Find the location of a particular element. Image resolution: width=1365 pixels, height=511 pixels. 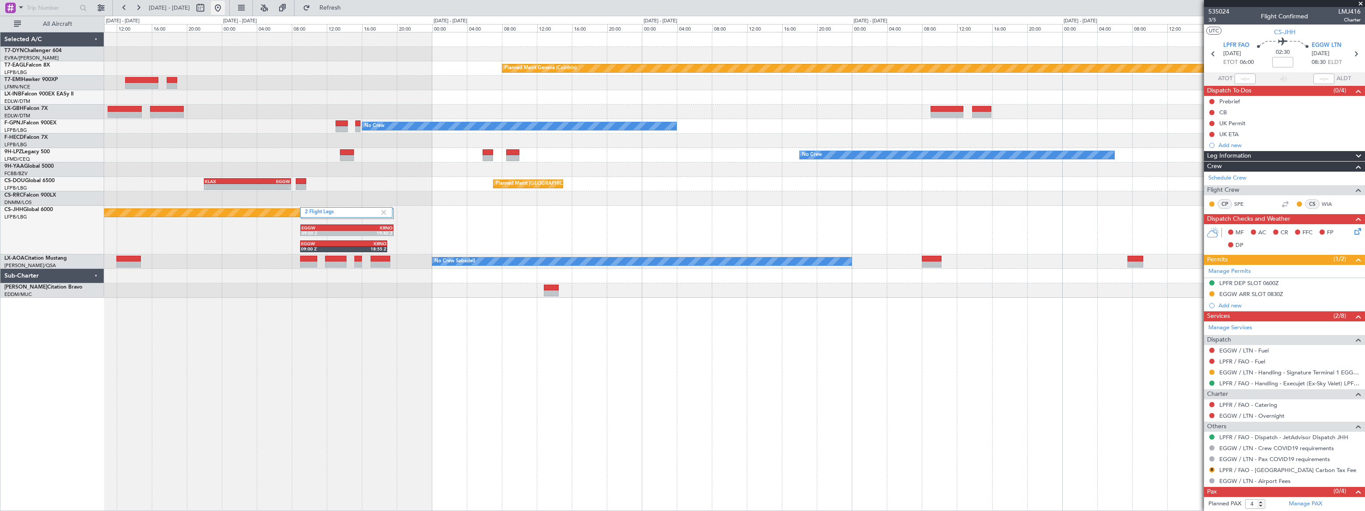

span: 3/5 is located at coordinates (1219, 20).